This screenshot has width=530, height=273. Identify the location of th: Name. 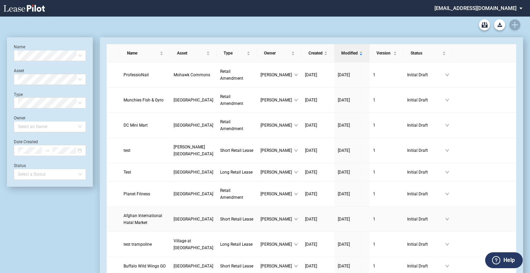
(145, 53).